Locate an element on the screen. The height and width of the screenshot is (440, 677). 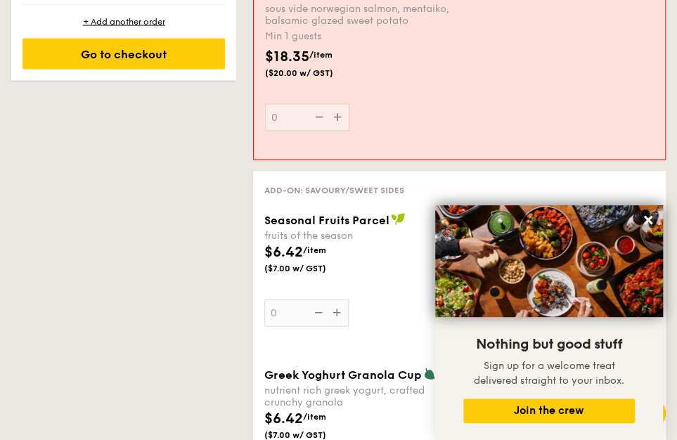
span: Sign up for a welcome treat delivered straight to your inbox. is located at coordinates (549, 373).